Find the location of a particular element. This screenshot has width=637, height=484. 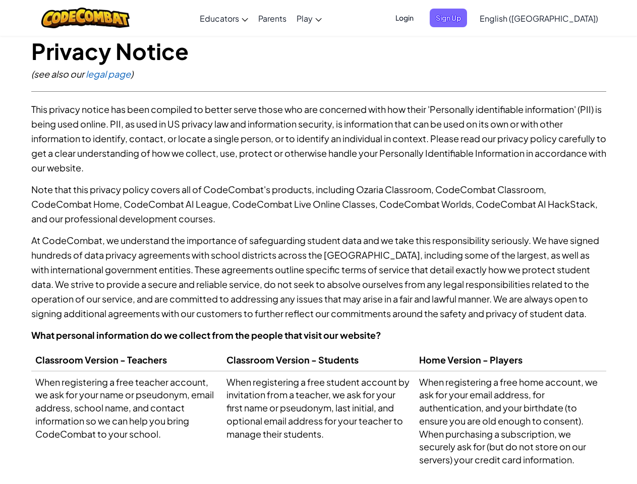

p: Note that this privacy policy covers all of CodeCombat's products, including Ozaria Classroom, Co... is located at coordinates (319, 204).